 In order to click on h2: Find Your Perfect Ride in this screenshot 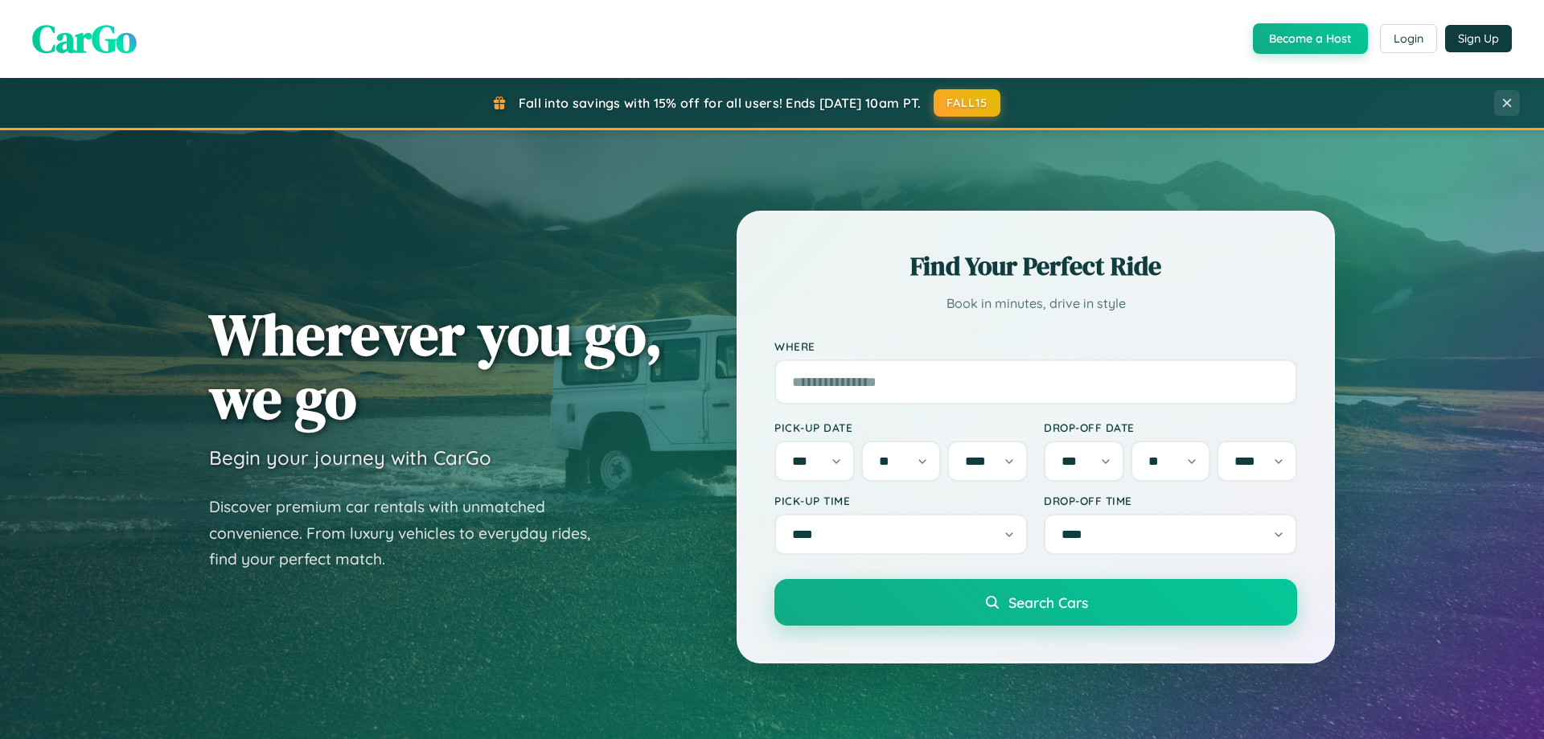, I will do `click(1036, 266)`.